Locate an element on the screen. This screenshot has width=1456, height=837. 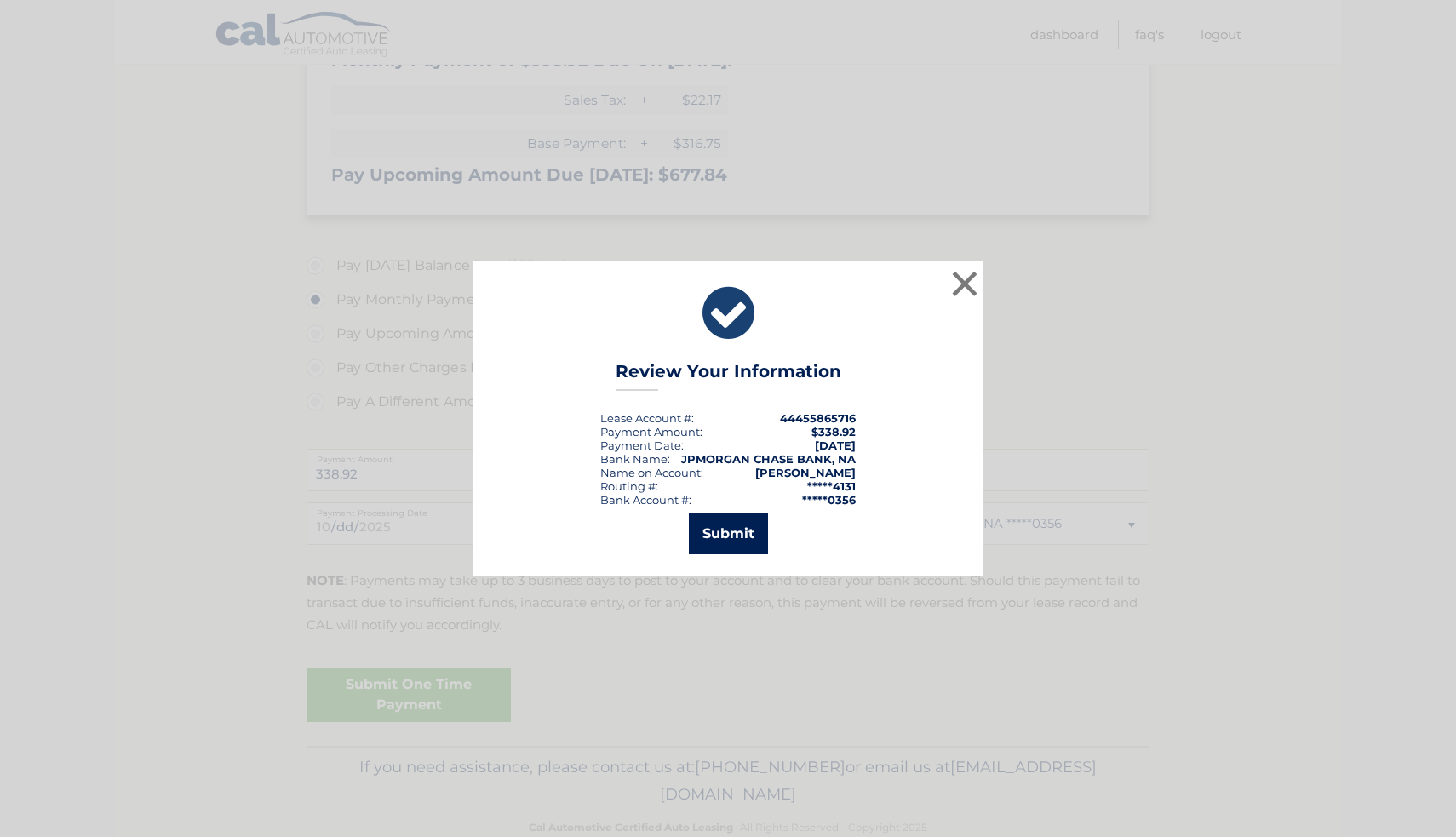
span: Payment Date is located at coordinates (641, 445).